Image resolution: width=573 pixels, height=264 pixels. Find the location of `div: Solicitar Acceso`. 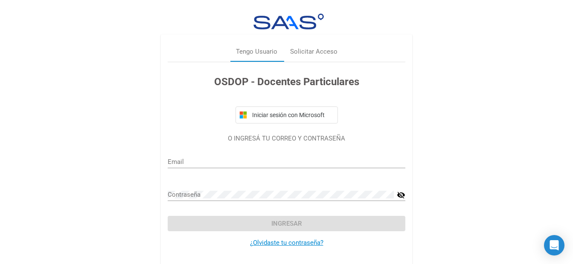

div: Solicitar Acceso is located at coordinates (313, 52).